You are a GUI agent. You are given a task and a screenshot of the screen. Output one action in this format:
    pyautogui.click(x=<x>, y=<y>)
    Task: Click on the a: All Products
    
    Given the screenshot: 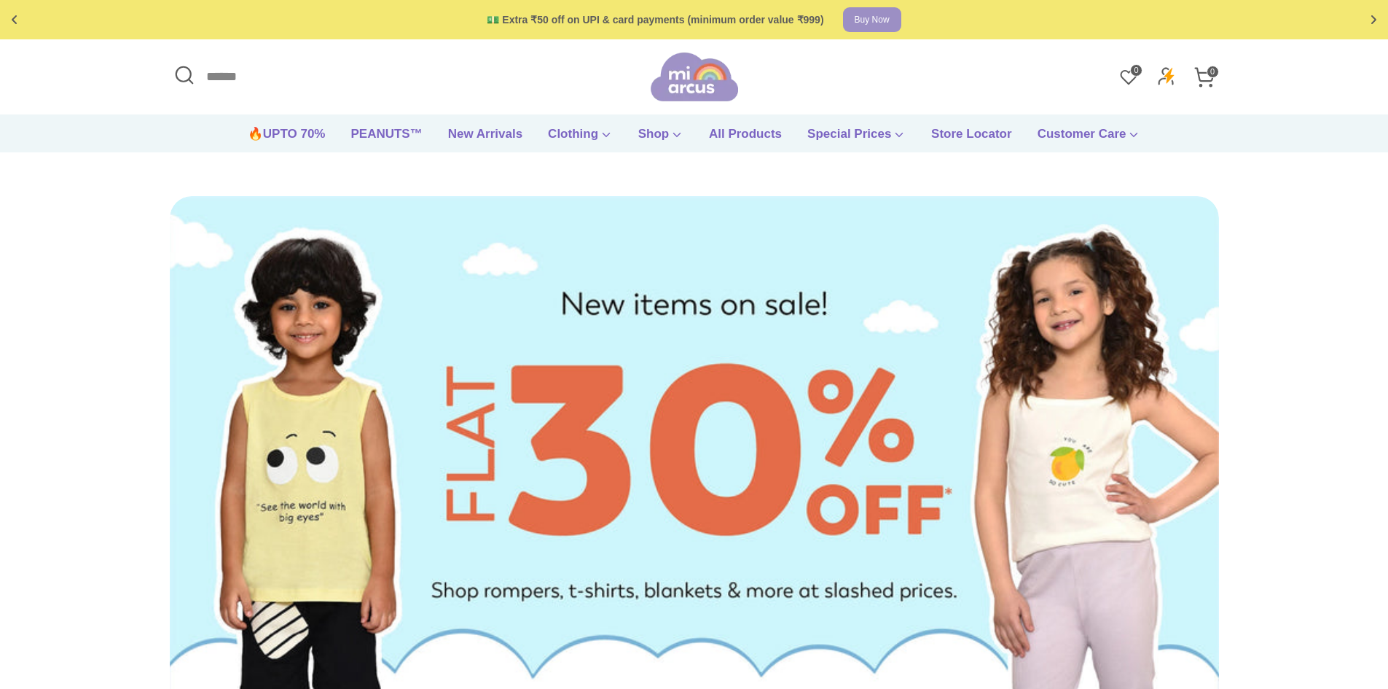 What is the action you would take?
    pyautogui.click(x=746, y=138)
    